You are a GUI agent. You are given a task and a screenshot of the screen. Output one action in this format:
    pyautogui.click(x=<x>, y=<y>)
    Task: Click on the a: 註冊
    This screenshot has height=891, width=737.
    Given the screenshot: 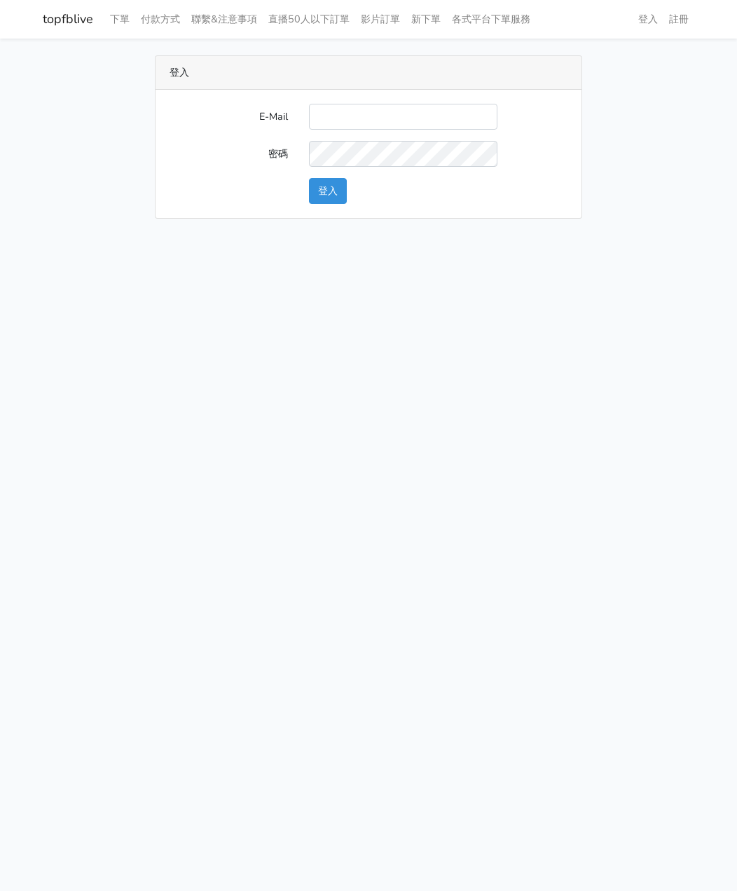 What is the action you would take?
    pyautogui.click(x=679, y=19)
    